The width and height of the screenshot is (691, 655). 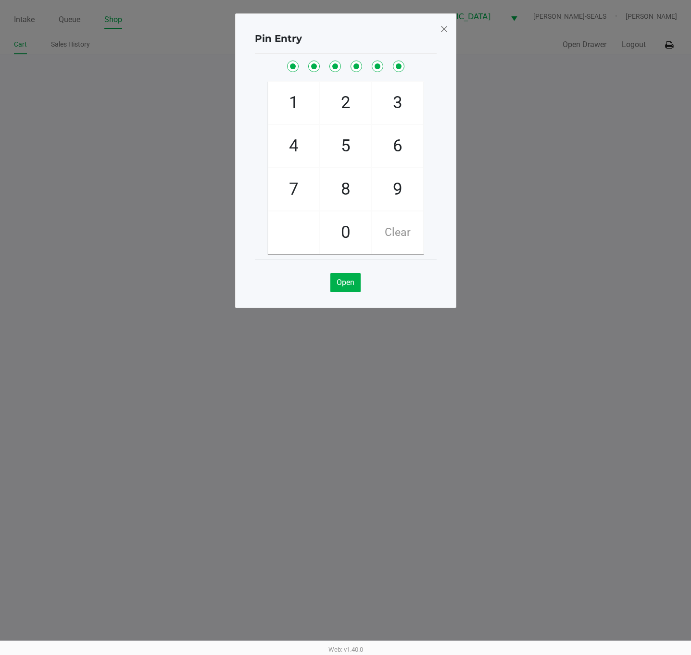 I want to click on span: 1, so click(x=294, y=103).